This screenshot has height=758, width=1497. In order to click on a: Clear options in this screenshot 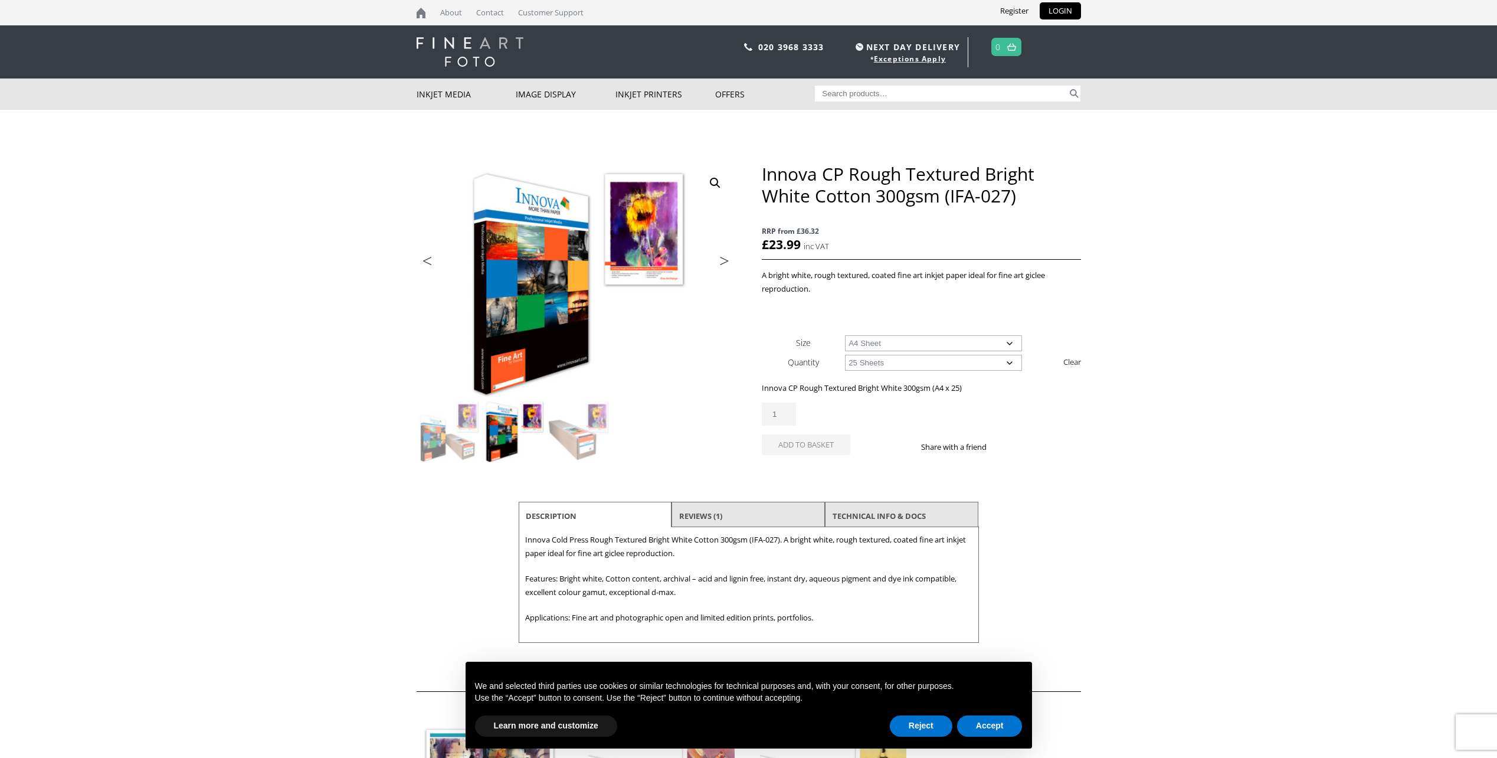, I will do `click(1072, 362)`.